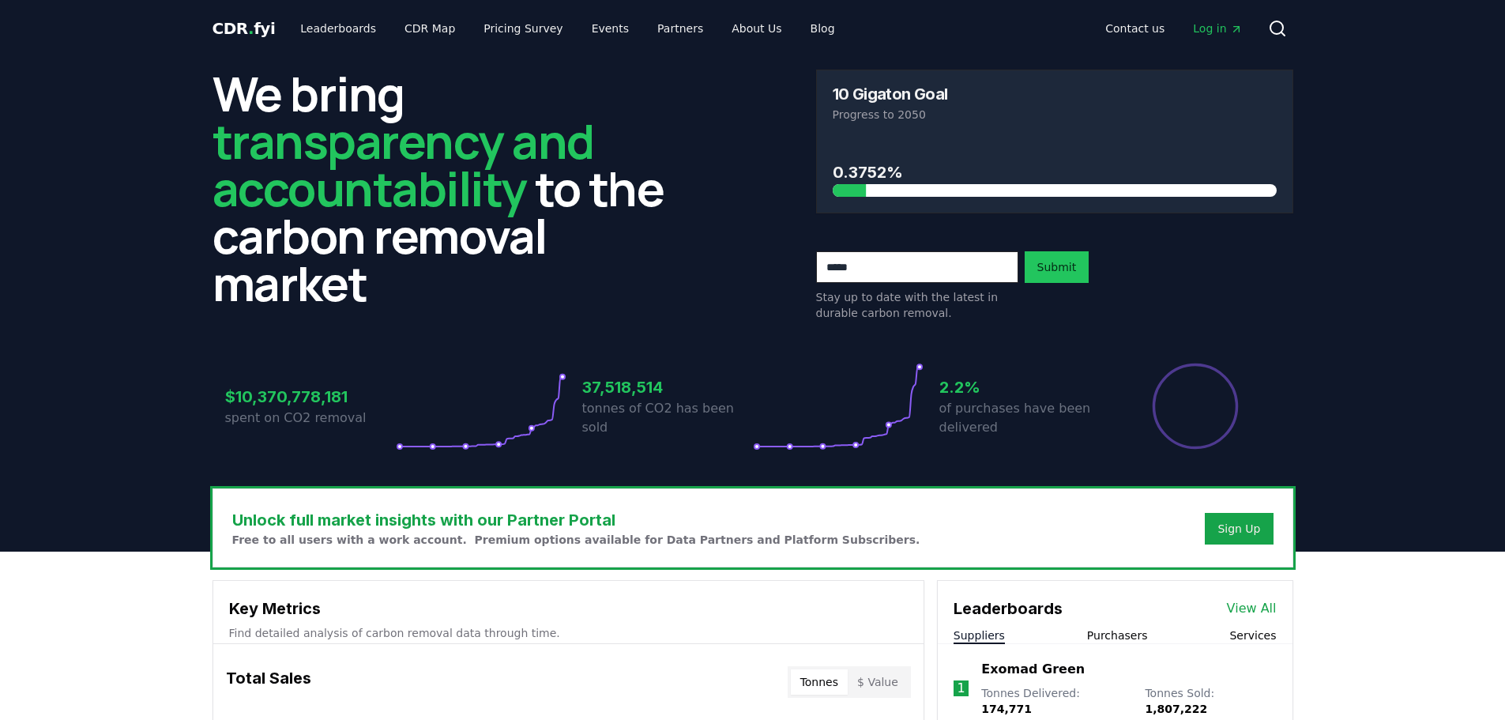 This screenshot has width=1505, height=720. What do you see at coordinates (680, 28) in the screenshot?
I see `a: Partners` at bounding box center [680, 28].